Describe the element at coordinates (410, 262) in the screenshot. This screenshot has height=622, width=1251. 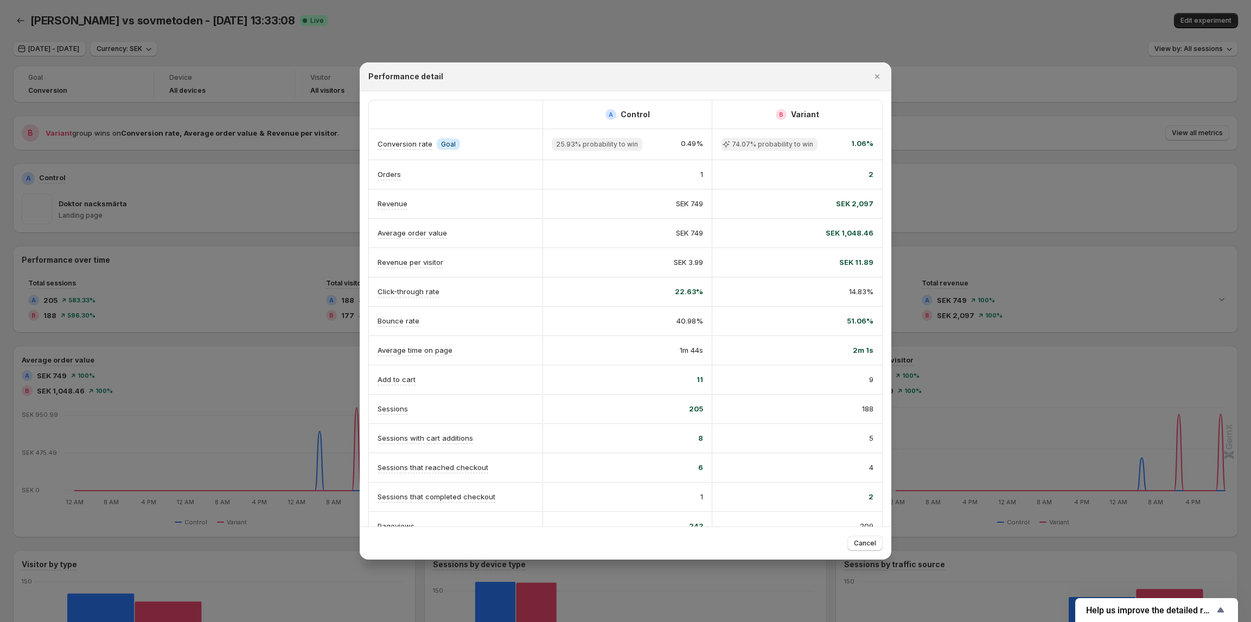
I see `p: Revenue per visitor` at that location.